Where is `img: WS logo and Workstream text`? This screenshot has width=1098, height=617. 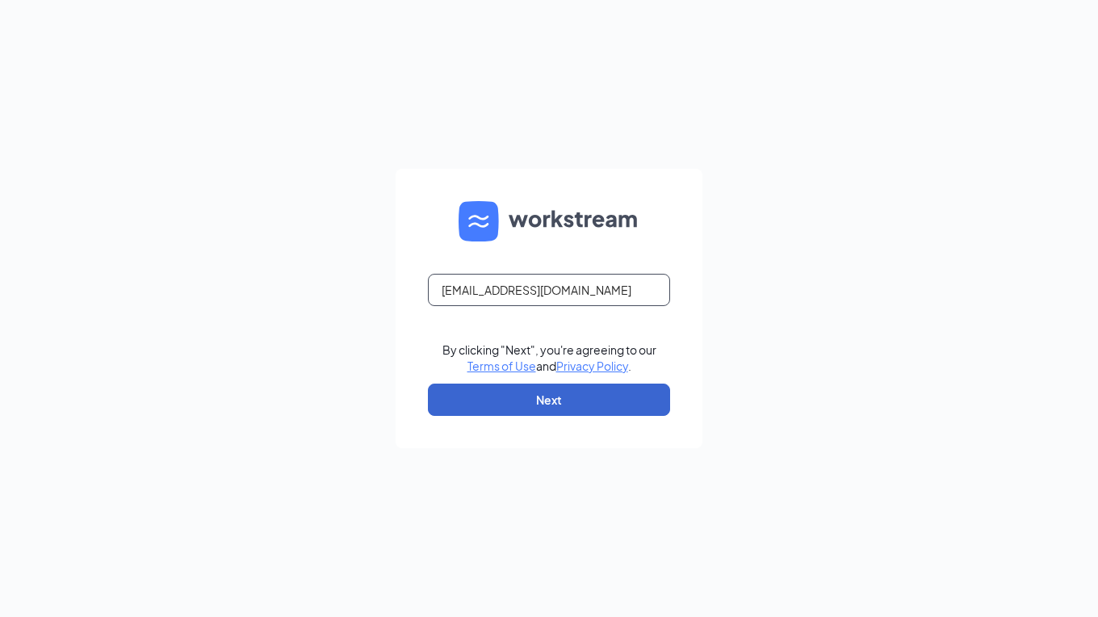
img: WS logo and Workstream text is located at coordinates (549, 221).